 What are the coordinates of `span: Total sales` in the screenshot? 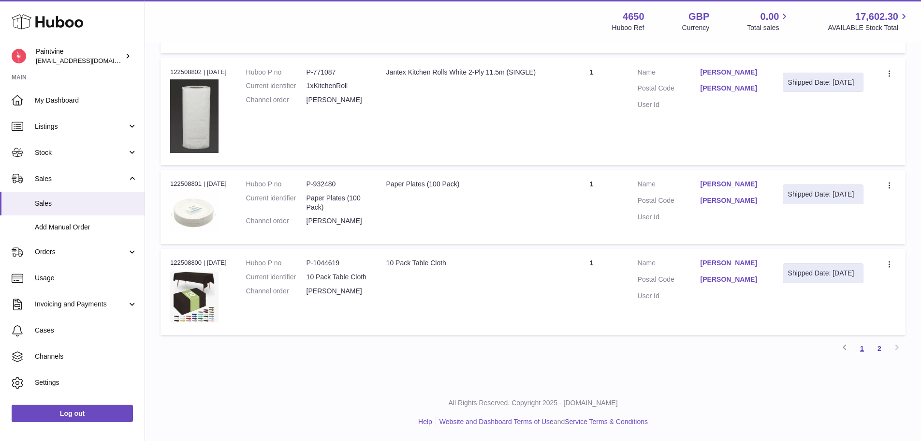 It's located at (768, 28).